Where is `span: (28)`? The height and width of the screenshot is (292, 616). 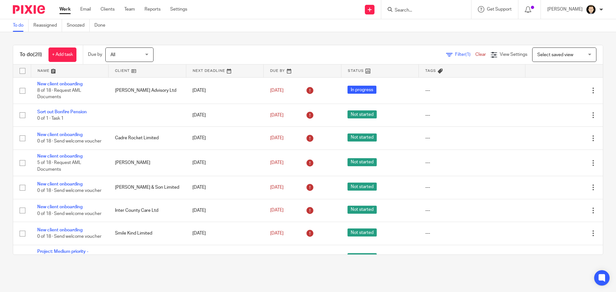
span: (28) is located at coordinates (38, 55).